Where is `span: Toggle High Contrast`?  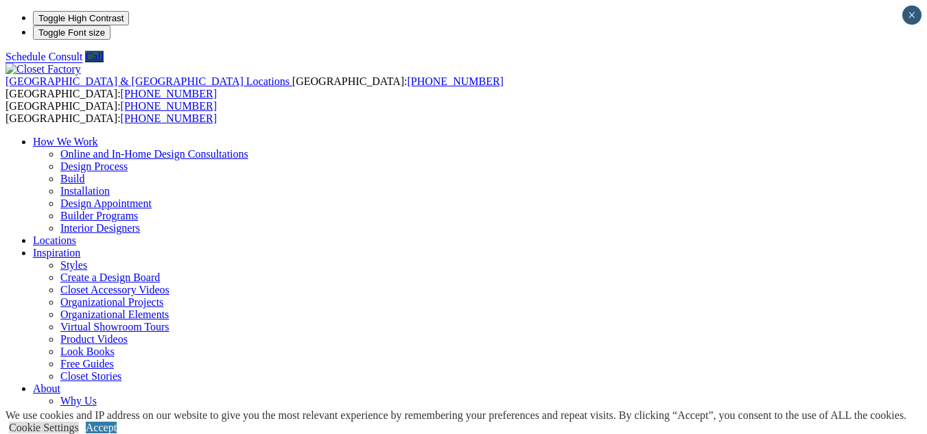
span: Toggle High Contrast is located at coordinates (81, 18).